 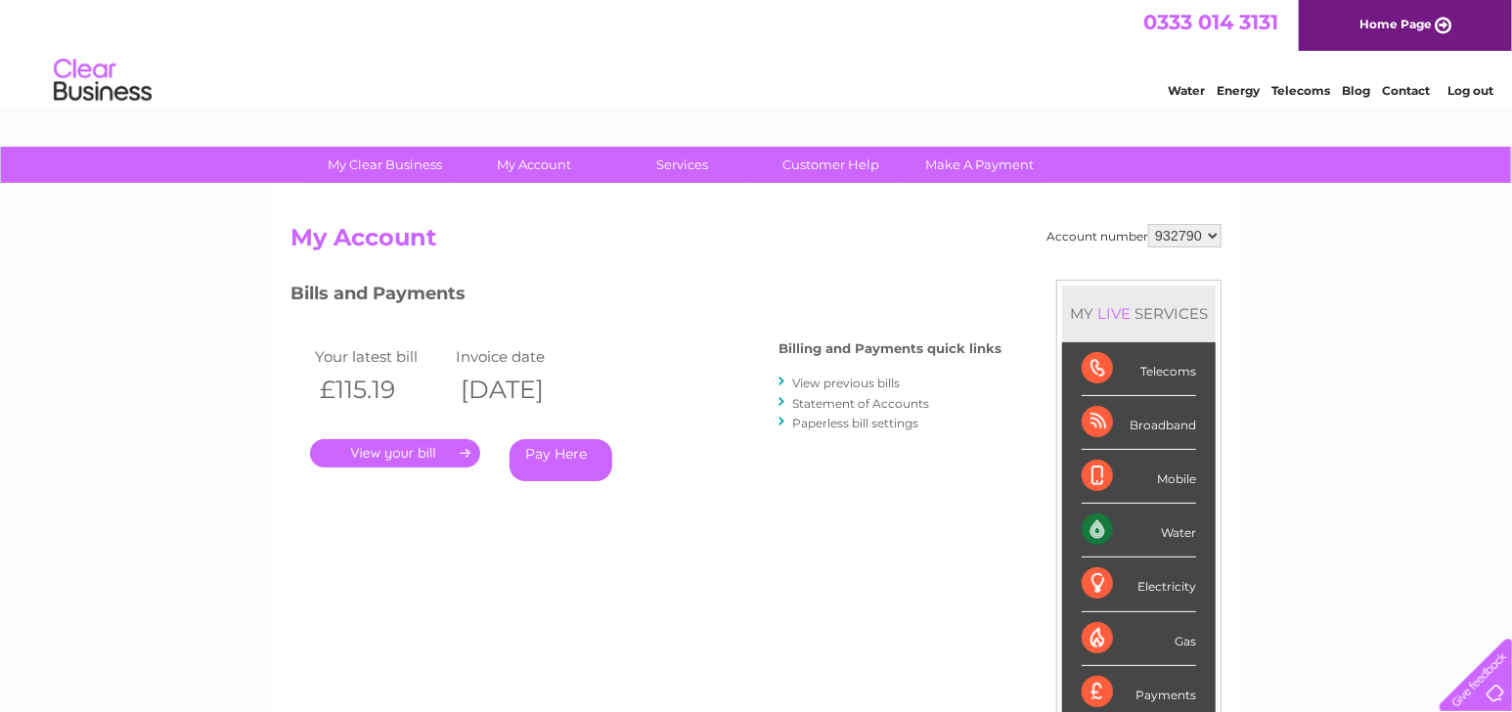 What do you see at coordinates (1138, 638) in the screenshot?
I see `div: Gas` at bounding box center [1138, 638].